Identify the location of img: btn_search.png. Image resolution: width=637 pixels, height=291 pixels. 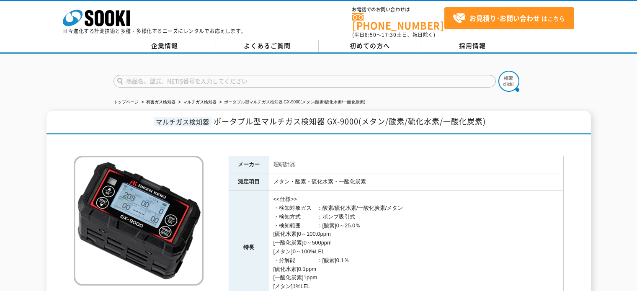
(509, 81).